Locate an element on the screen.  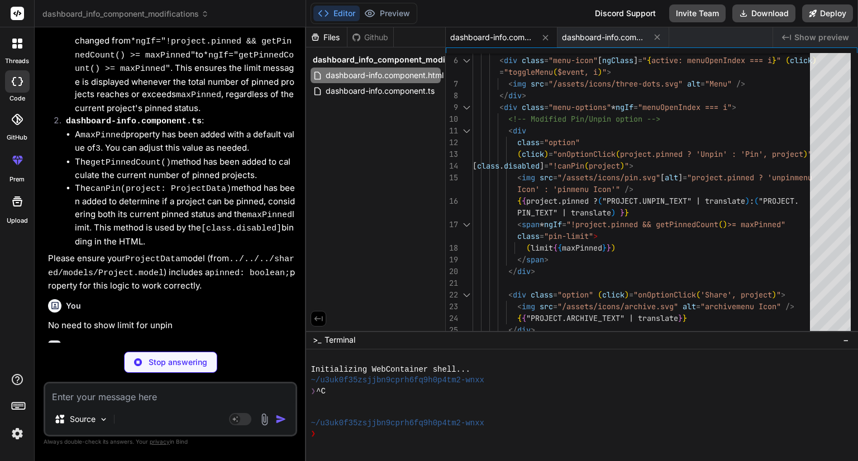
span: Initializing WebContainer shell... is located at coordinates (390, 370).